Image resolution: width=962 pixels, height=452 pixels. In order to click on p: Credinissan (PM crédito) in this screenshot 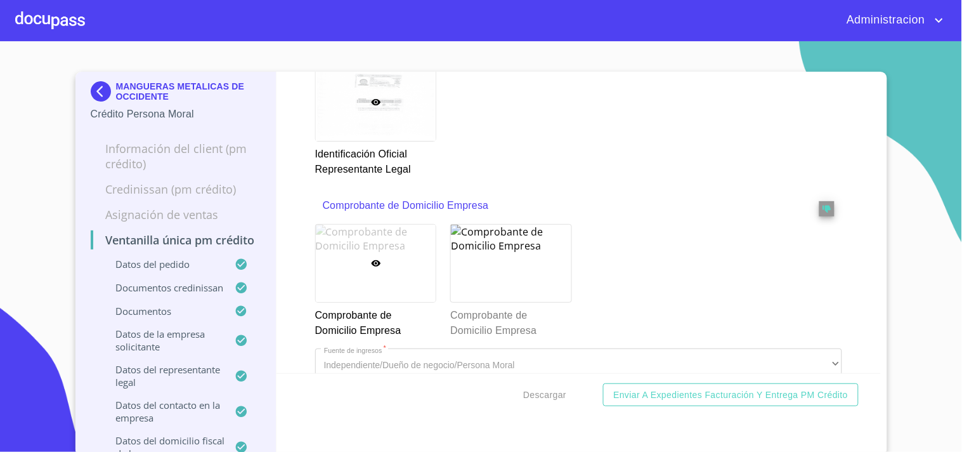, I will do `click(176, 189)`.